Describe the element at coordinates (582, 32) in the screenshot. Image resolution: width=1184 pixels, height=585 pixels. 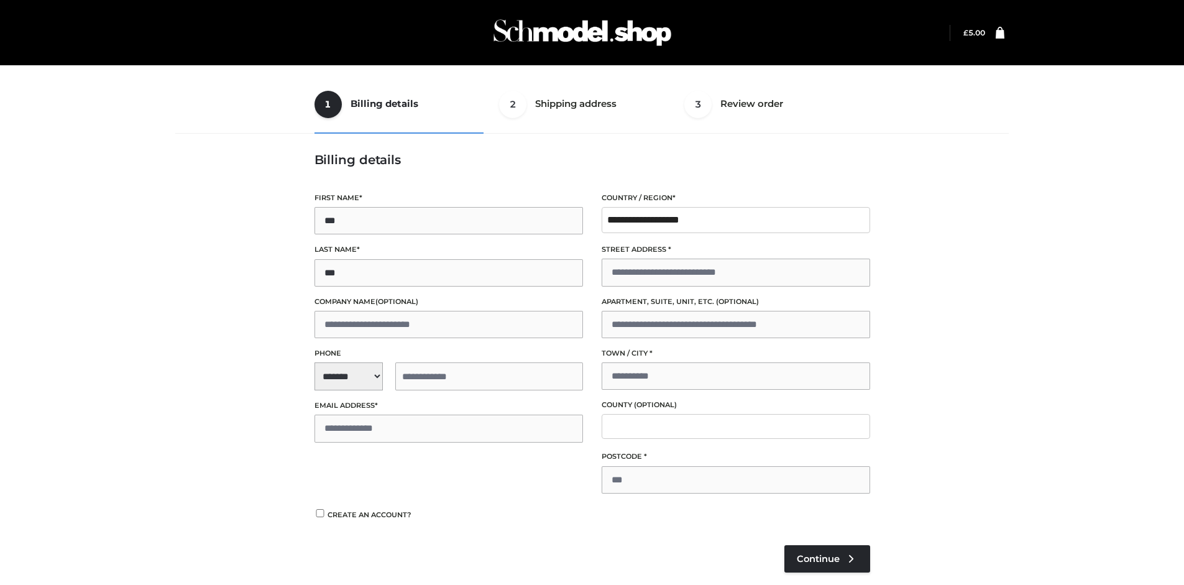
I see `img: Schmodel Admin 964` at that location.